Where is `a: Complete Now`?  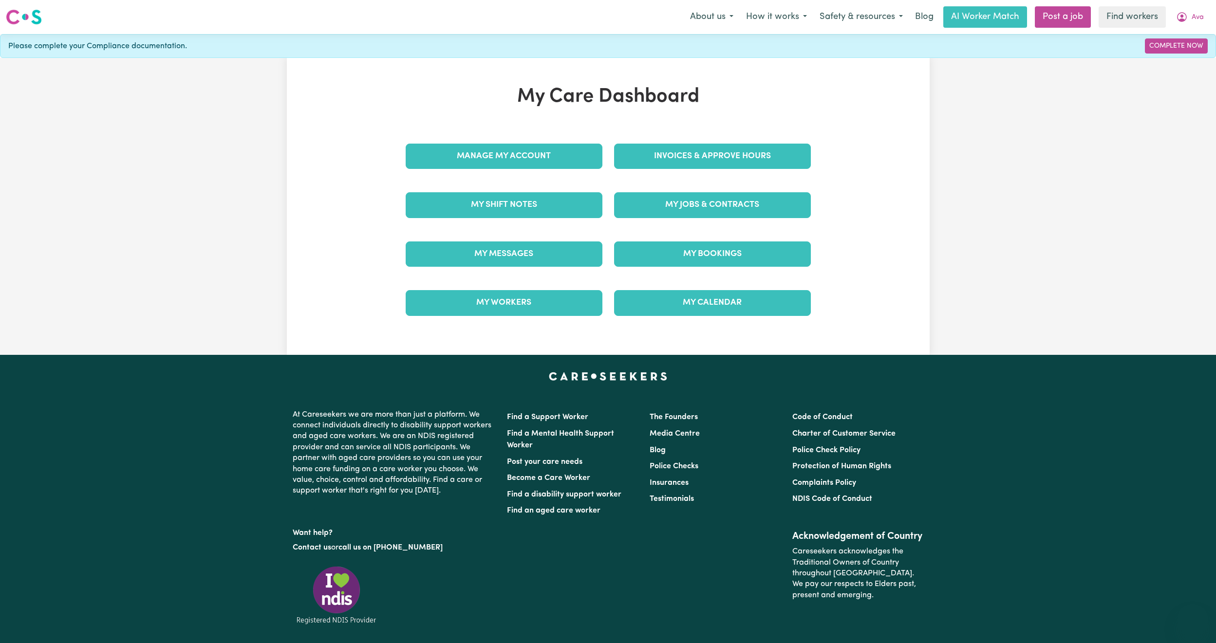 a: Complete Now is located at coordinates (1176, 46).